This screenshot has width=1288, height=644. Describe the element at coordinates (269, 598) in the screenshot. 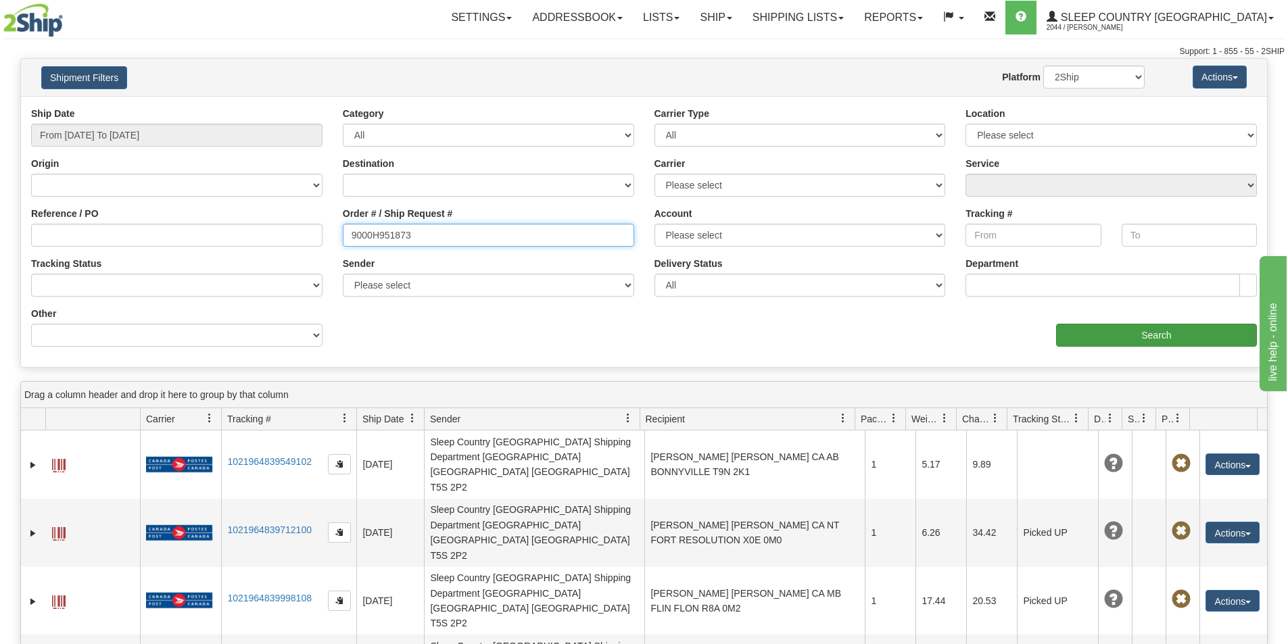

I see `a: 1021964839998108` at that location.